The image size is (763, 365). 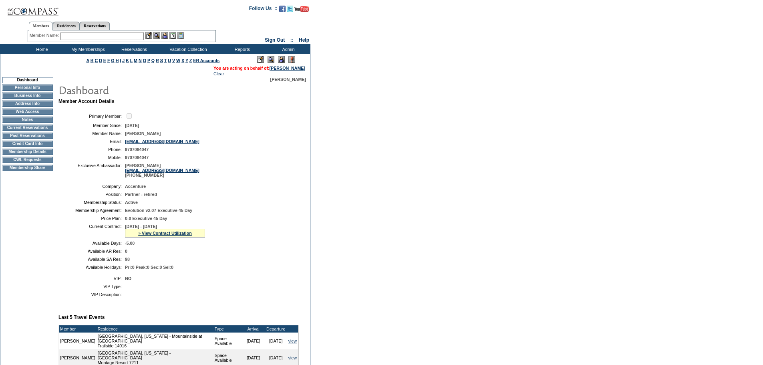 What do you see at coordinates (113, 60) in the screenshot?
I see `a: G` at bounding box center [113, 60].